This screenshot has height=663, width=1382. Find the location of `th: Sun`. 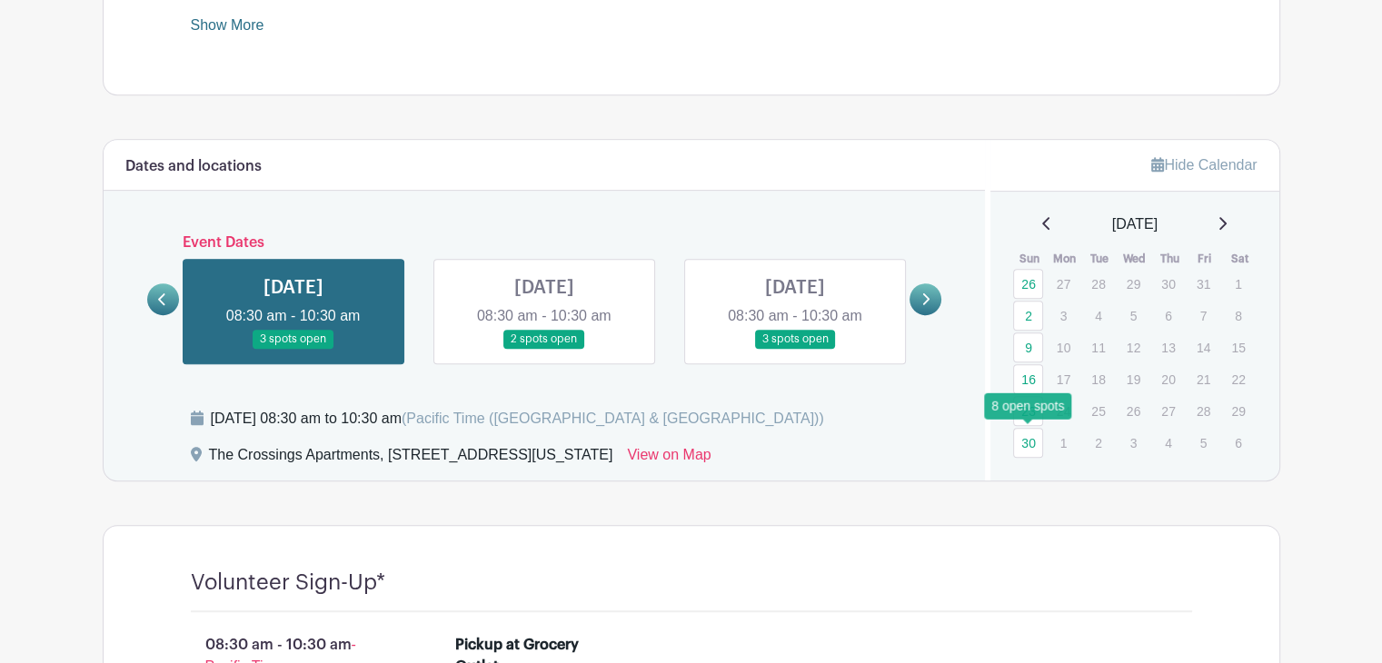

th: Sun is located at coordinates (1029, 259).